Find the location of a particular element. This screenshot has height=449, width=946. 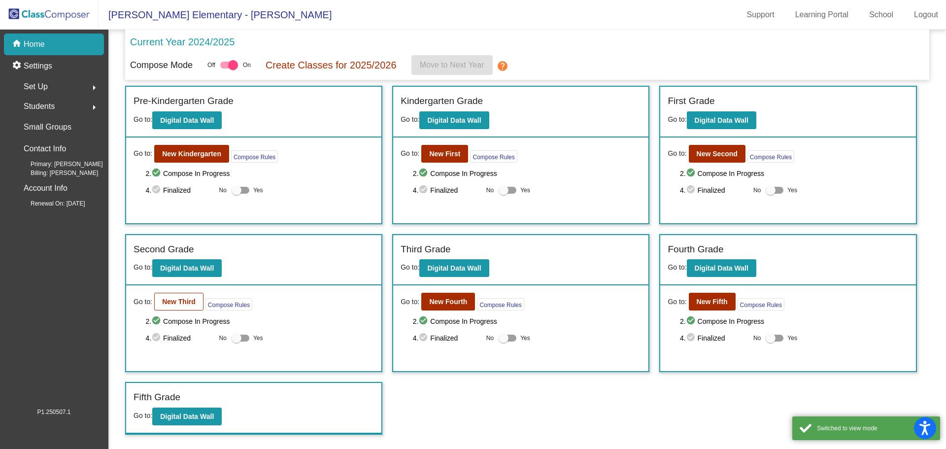

p: Small Groups is located at coordinates (47, 127).